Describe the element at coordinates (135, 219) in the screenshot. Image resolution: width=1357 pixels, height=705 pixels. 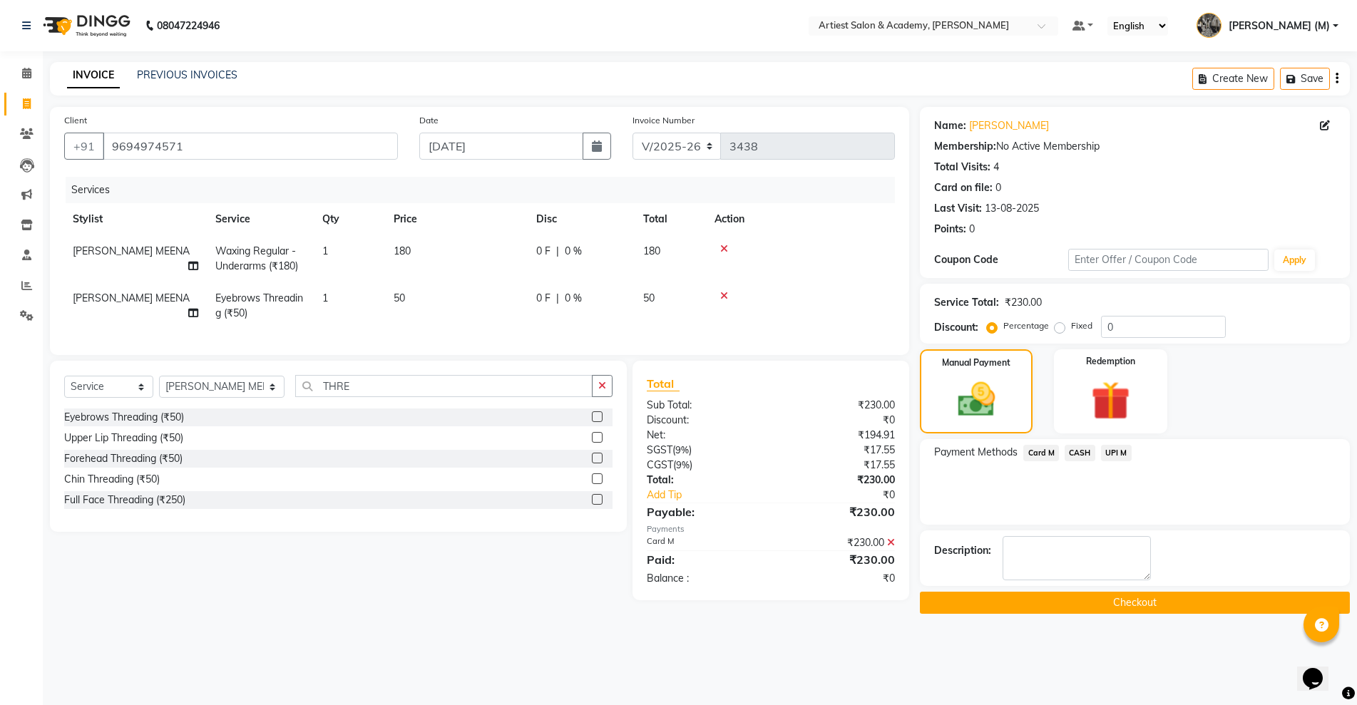
I see `th: Stylist` at that location.